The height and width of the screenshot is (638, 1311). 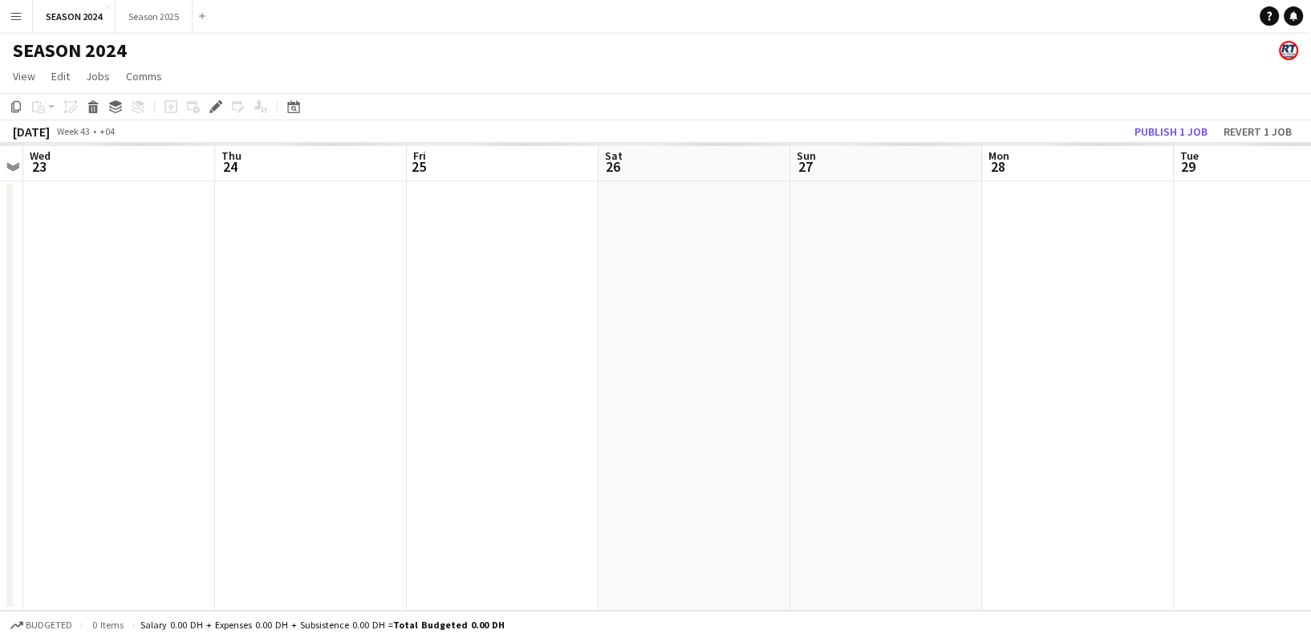 What do you see at coordinates (70, 51) in the screenshot?
I see `h1: SEASON 2024` at bounding box center [70, 51].